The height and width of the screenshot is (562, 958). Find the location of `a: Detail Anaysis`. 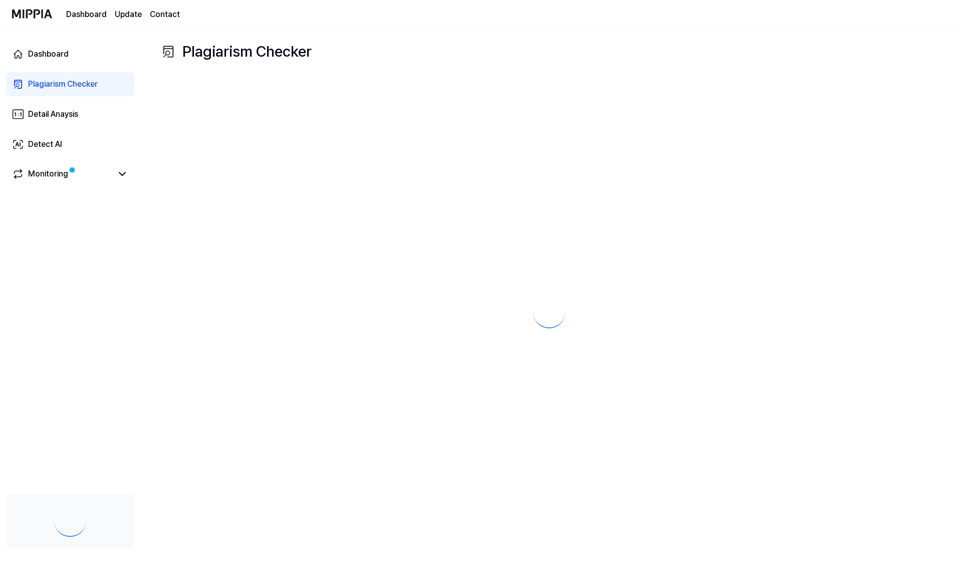

a: Detail Anaysis is located at coordinates (70, 114).